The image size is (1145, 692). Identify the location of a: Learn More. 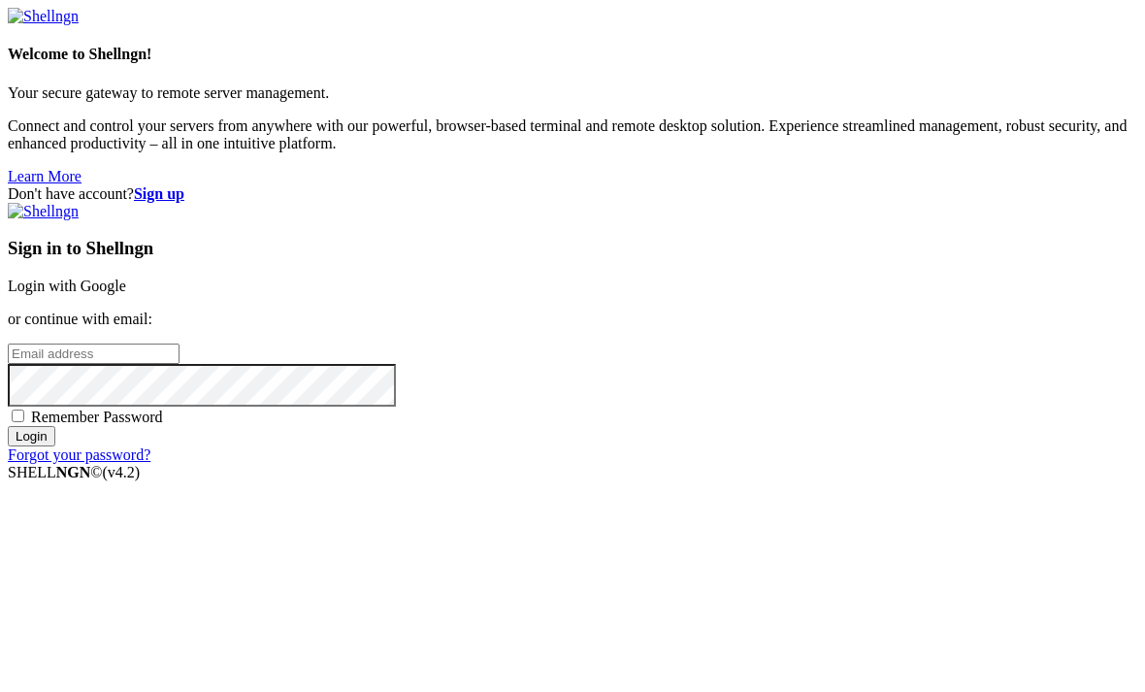
(45, 176).